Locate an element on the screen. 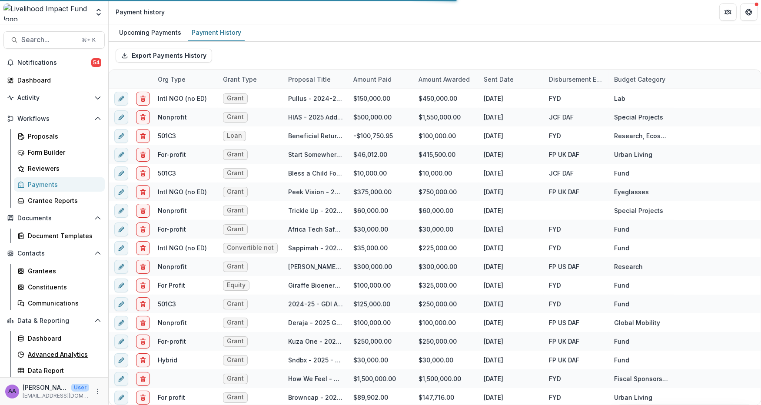 This screenshot has height=405, width=761. span: Equity is located at coordinates (236, 285).